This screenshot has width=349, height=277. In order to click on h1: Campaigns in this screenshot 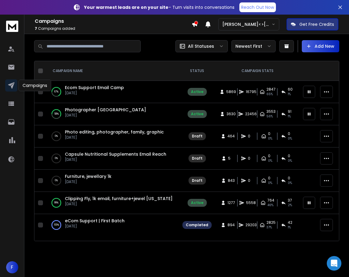, I will do `click(113, 21)`.